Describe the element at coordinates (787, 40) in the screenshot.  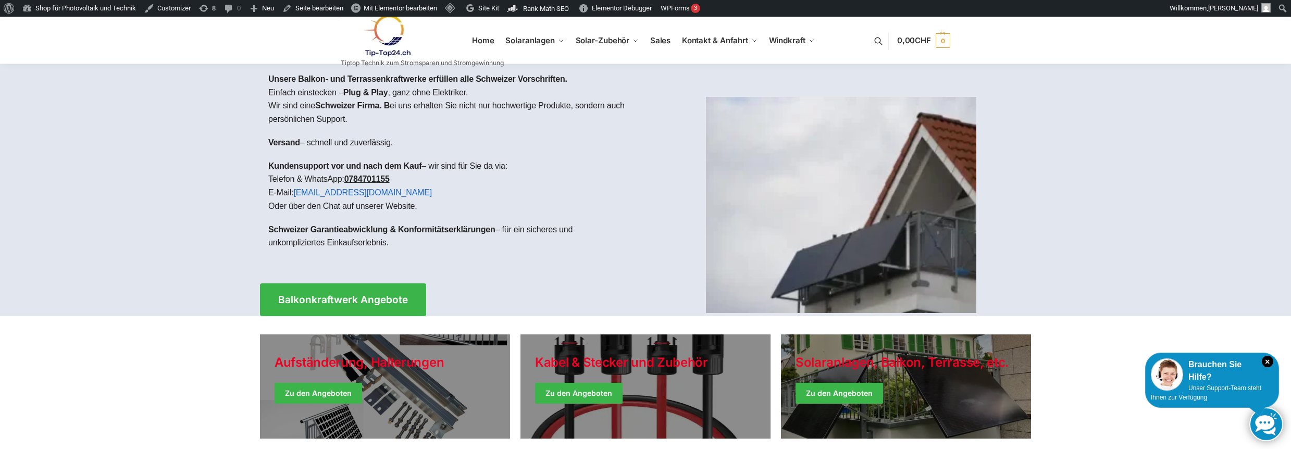
I see `span: Windkraft` at that location.